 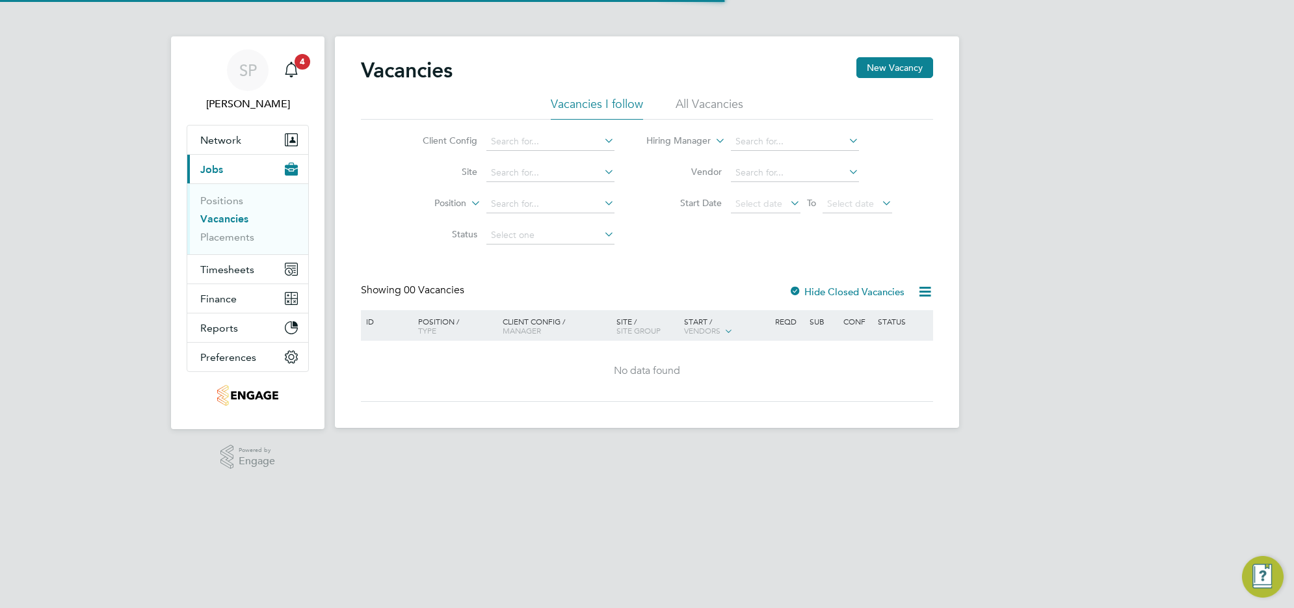 What do you see at coordinates (248, 395) in the screenshot?
I see `a: Go to home page` at bounding box center [248, 395].